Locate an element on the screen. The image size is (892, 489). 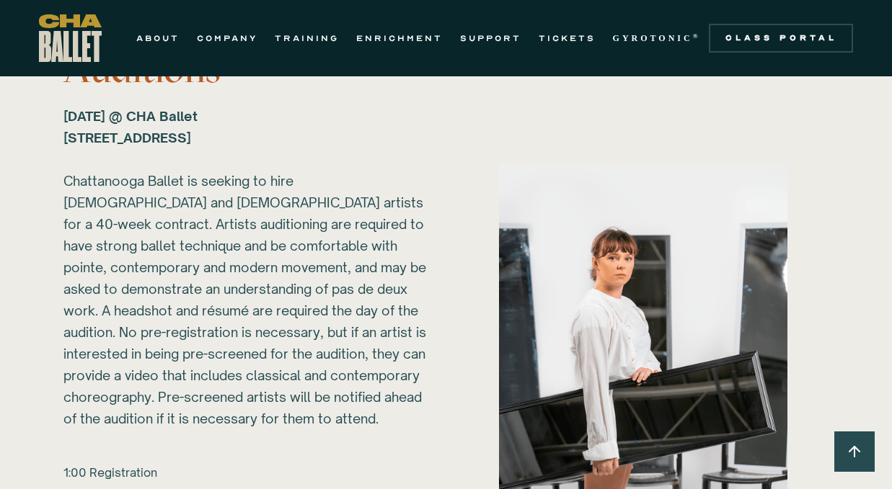
a: ENRICHMENT is located at coordinates (399, 38).